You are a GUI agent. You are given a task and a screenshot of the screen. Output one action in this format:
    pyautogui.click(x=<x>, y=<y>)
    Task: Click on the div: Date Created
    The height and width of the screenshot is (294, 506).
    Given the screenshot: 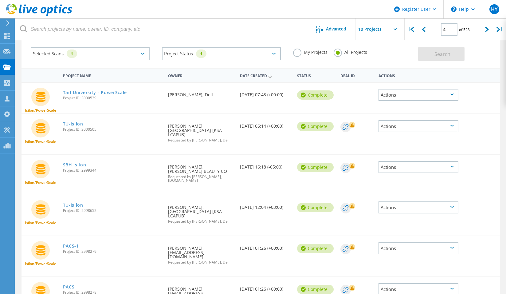 What is the action you would take?
    pyautogui.click(x=266, y=75)
    